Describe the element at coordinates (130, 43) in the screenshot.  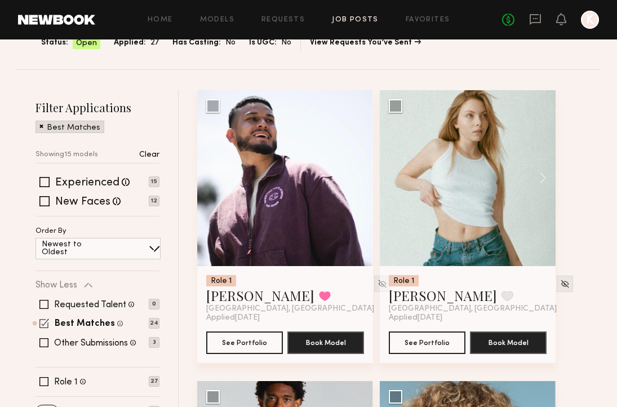
I see `span: Applied:` at that location.